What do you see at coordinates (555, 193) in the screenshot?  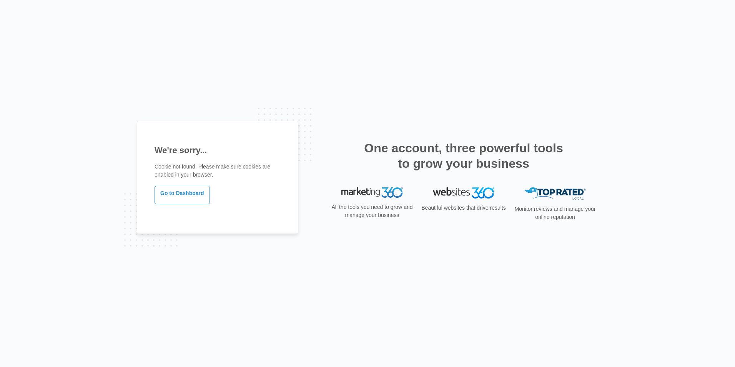 I see `img: Top Rated Local` at bounding box center [555, 193].